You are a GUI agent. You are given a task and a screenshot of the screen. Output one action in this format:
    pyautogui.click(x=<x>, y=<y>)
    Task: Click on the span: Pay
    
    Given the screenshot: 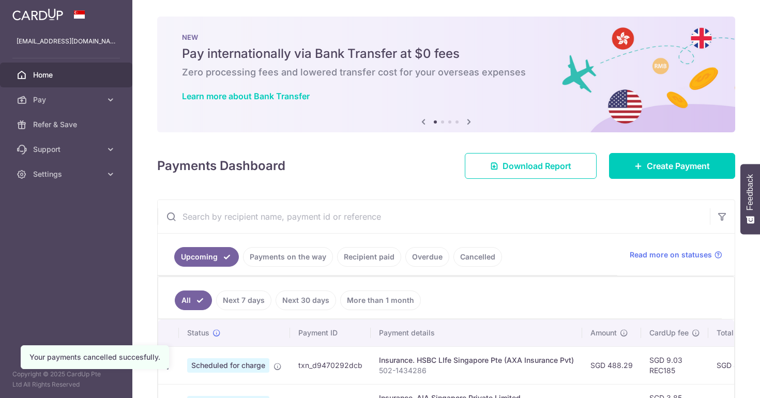 What is the action you would take?
    pyautogui.click(x=67, y=100)
    